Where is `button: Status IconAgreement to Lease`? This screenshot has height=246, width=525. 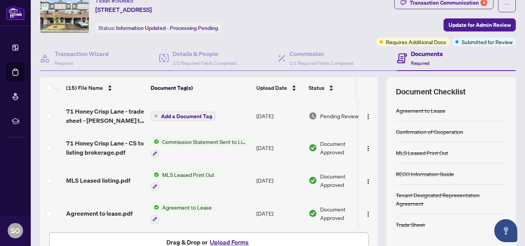
button: Status IconAgreement to Lease is located at coordinates (182, 214).